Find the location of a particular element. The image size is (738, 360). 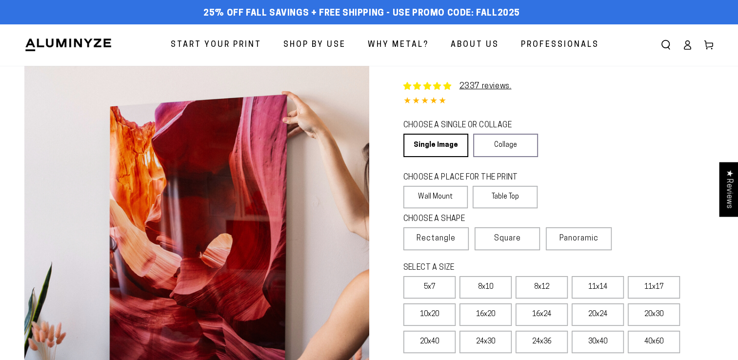

legend: CHOOSE A SHAPE is located at coordinates (467, 219).